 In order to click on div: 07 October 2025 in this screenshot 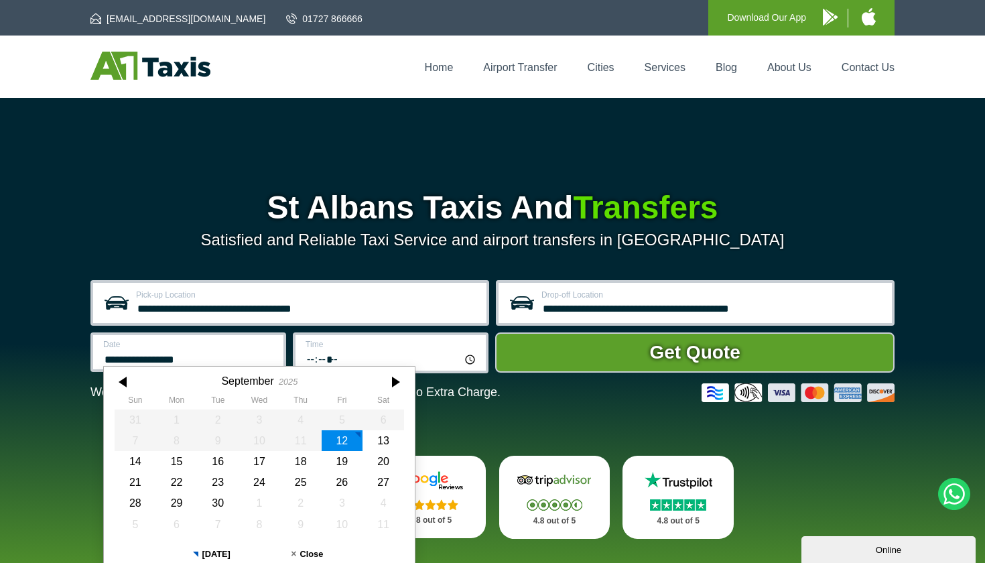, I will do `click(218, 524)`.